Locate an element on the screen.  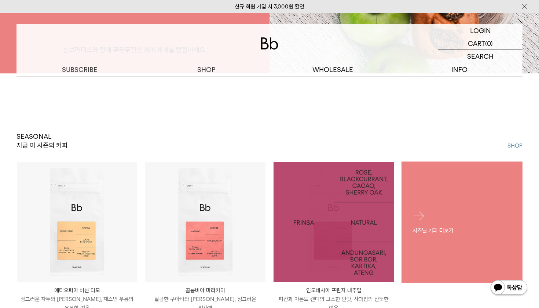
a: 콜롬비아 마라카이 is located at coordinates (205, 222).